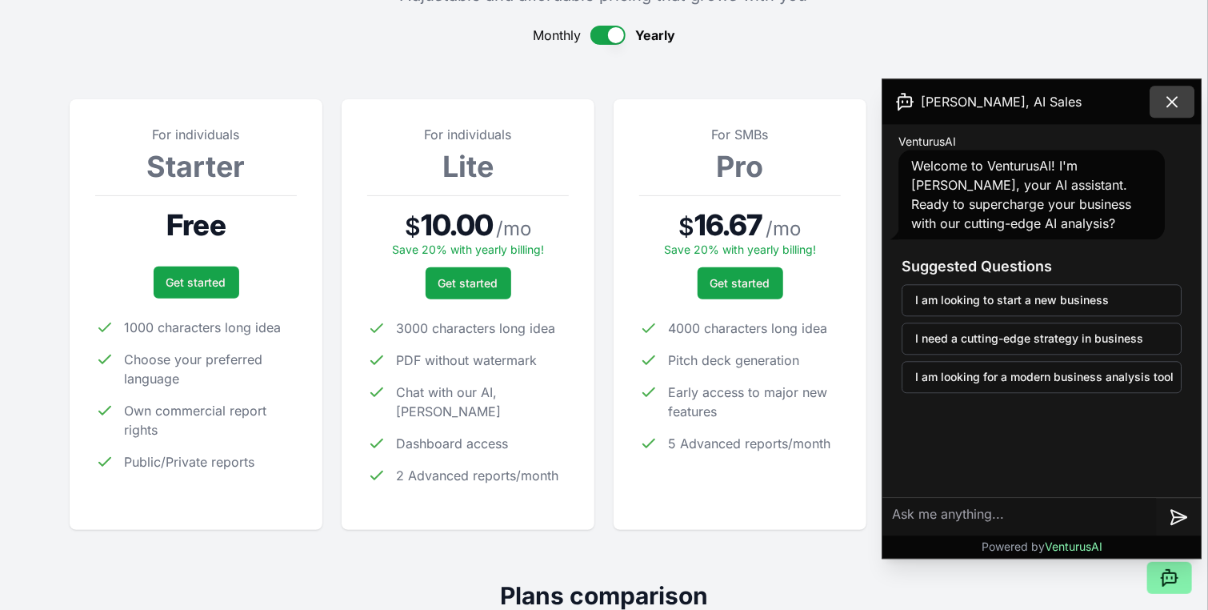  I want to click on span: Own commercial report rights, so click(210, 420).